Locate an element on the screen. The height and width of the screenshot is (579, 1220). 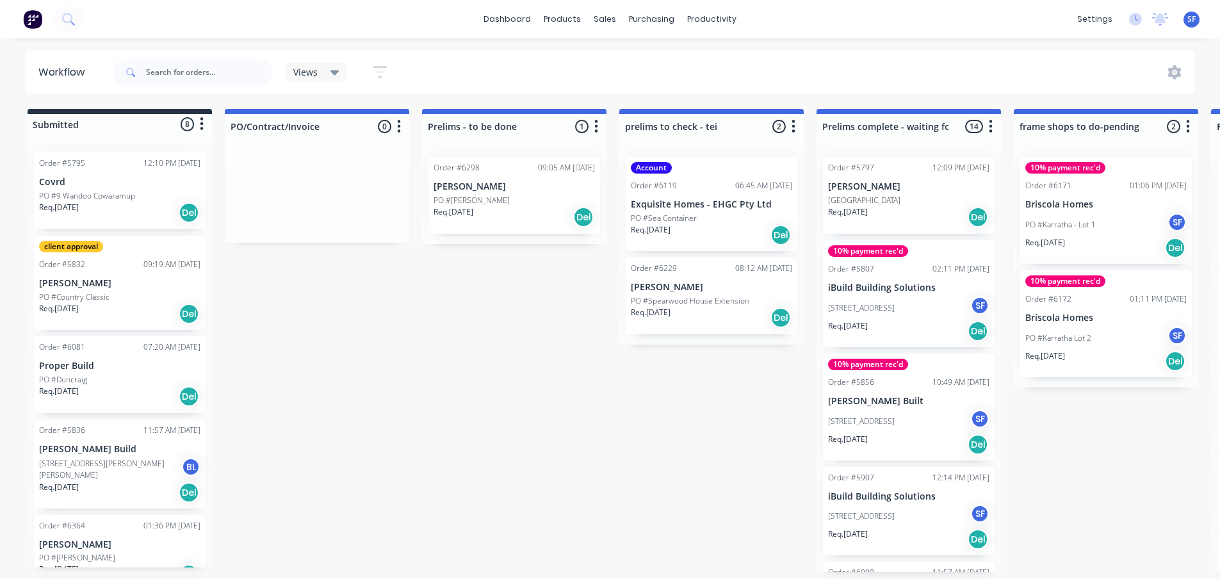
div: Account is located at coordinates (651, 168).